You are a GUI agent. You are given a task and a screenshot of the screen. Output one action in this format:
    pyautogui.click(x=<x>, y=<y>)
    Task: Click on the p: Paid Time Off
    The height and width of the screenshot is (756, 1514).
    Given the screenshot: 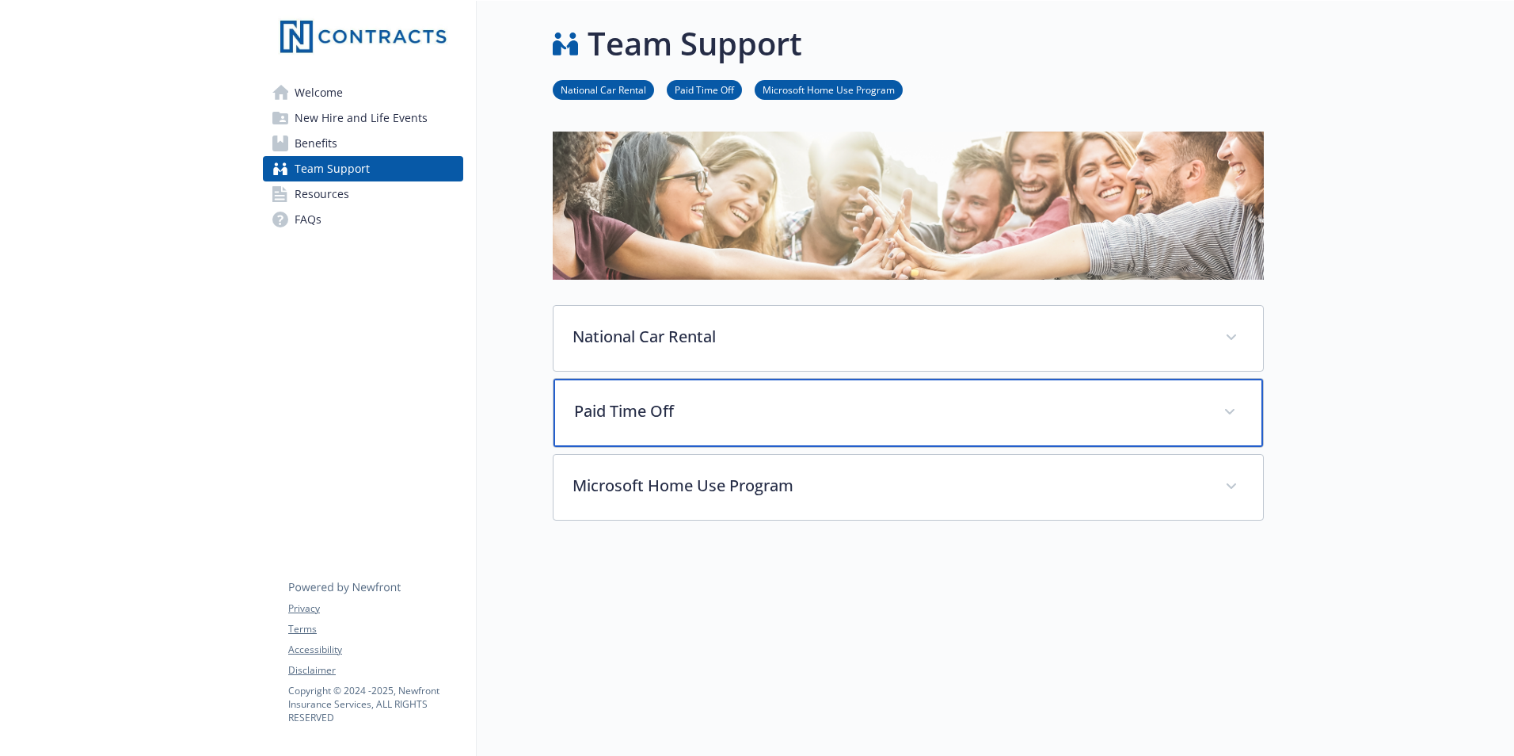 What is the action you would take?
    pyautogui.click(x=889, y=411)
    